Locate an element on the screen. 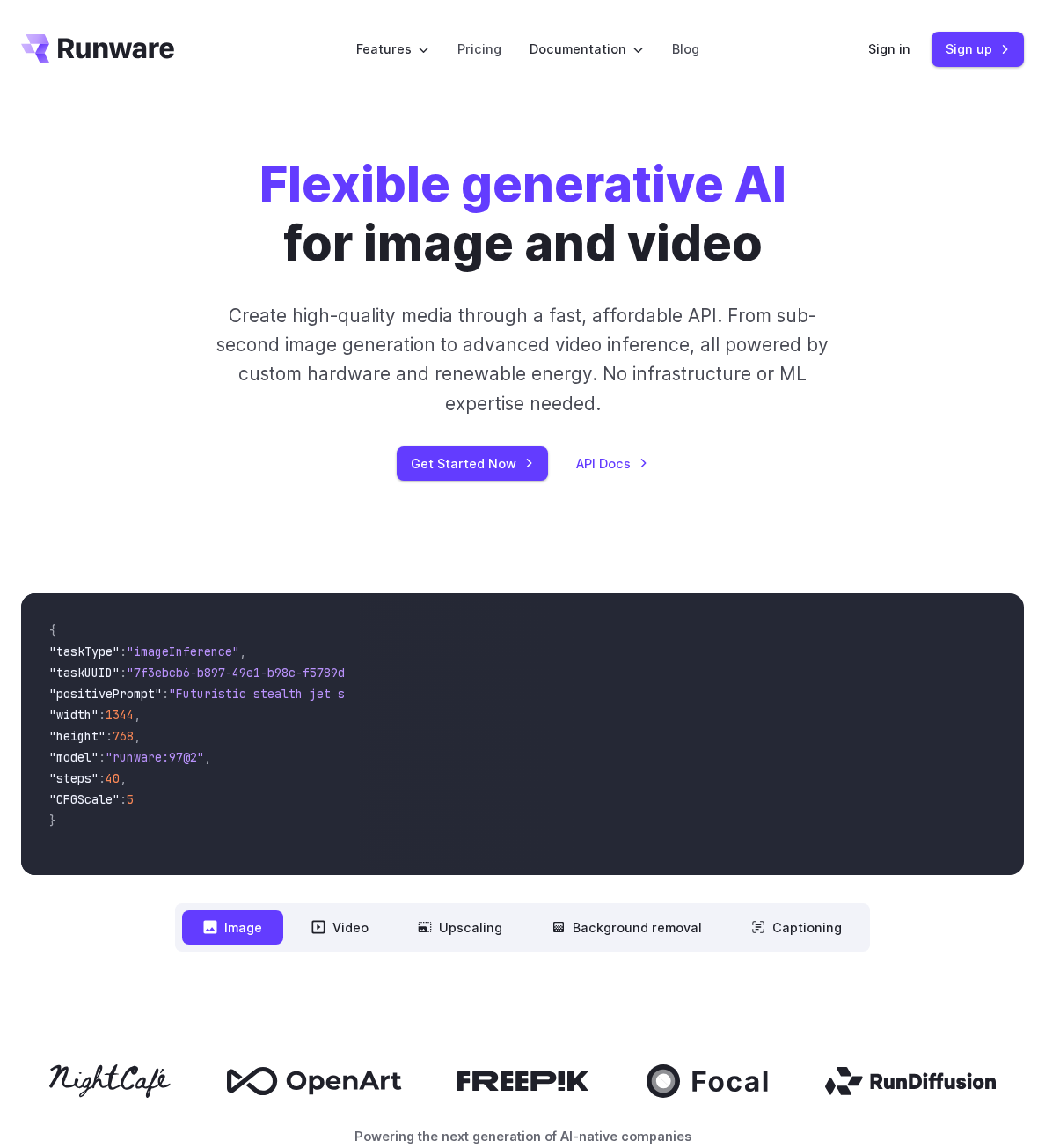 This screenshot has height=1148, width=1045. a: Blog is located at coordinates (685, 49).